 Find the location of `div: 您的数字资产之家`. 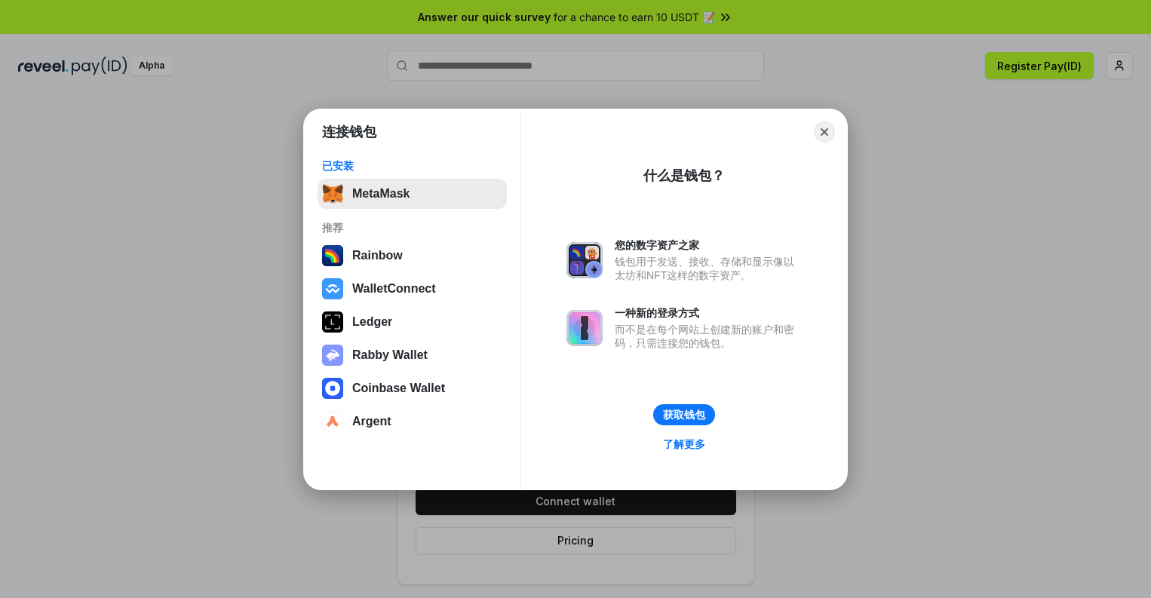

div: 您的数字资产之家 is located at coordinates (708, 245).